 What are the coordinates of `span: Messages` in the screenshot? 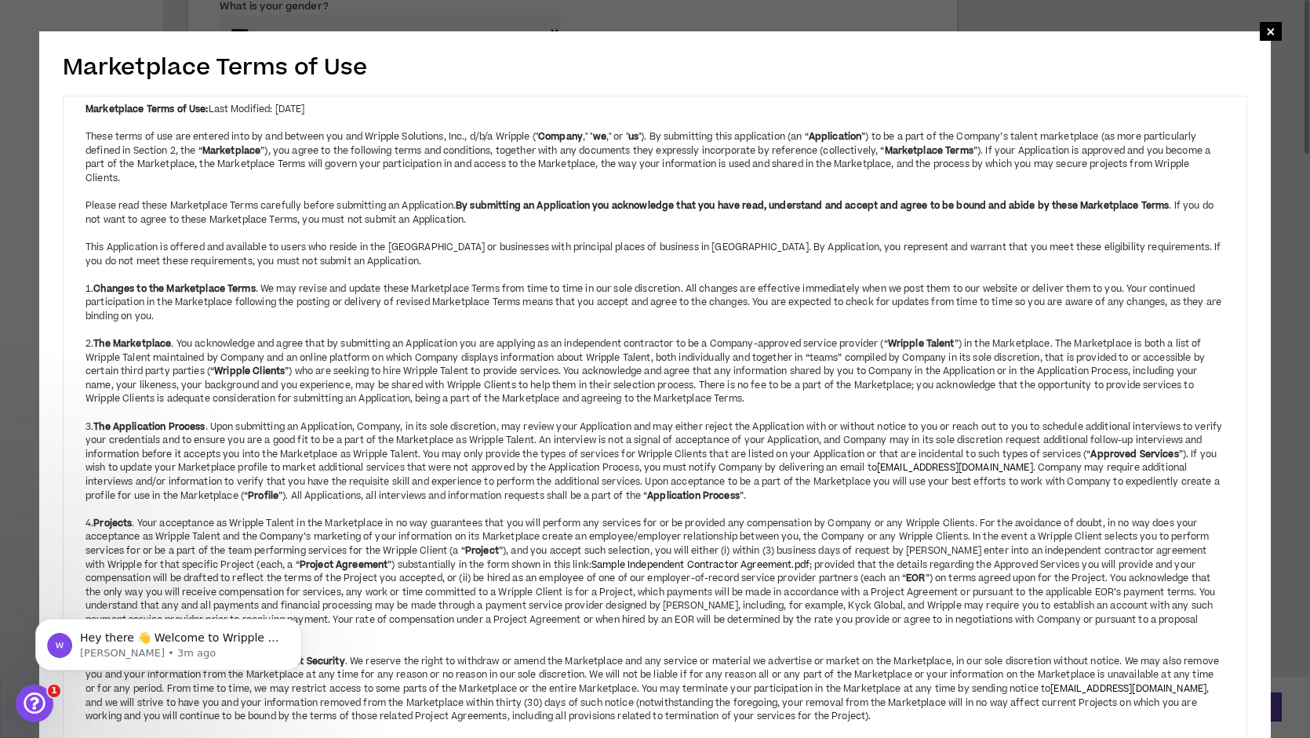 It's located at (157, 534).